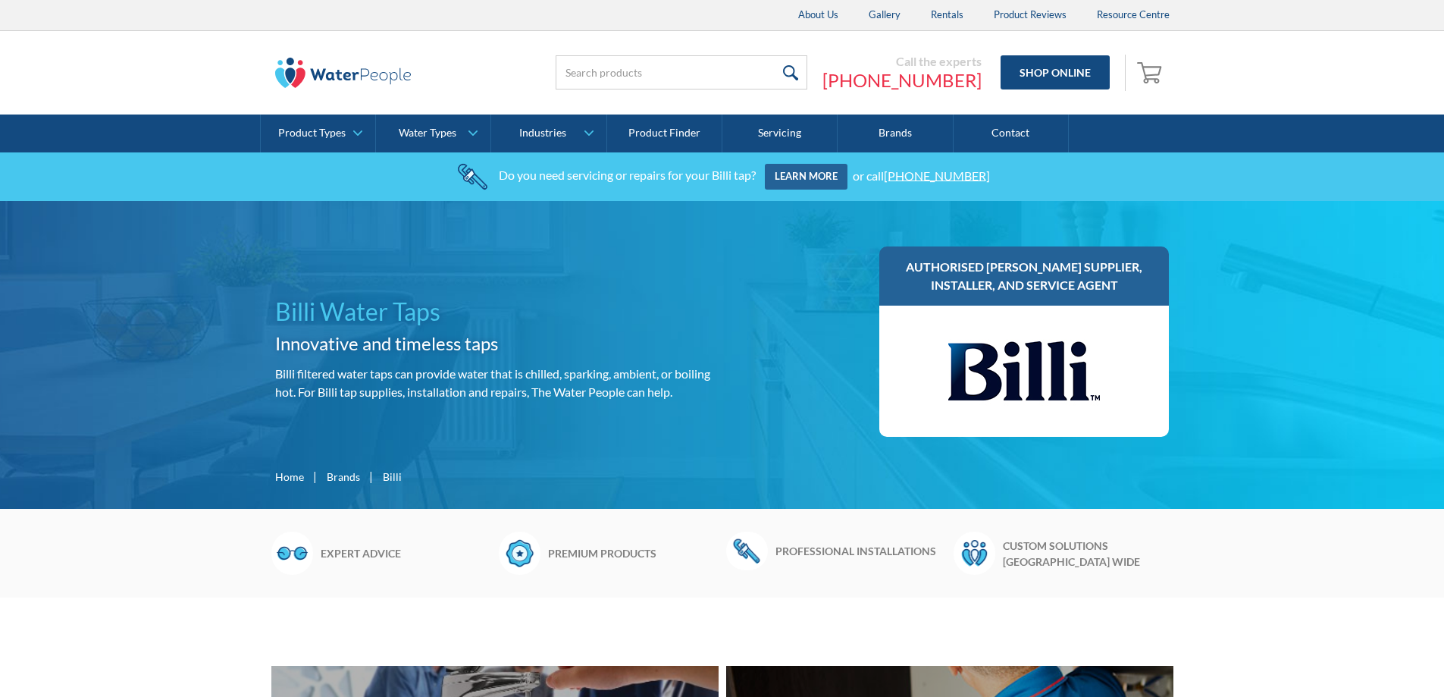  What do you see at coordinates (496, 383) in the screenshot?
I see `p: Billi filtered water taps can provide water that is chilled, sparking, ambient, or boiling hot. F...` at bounding box center [496, 383].